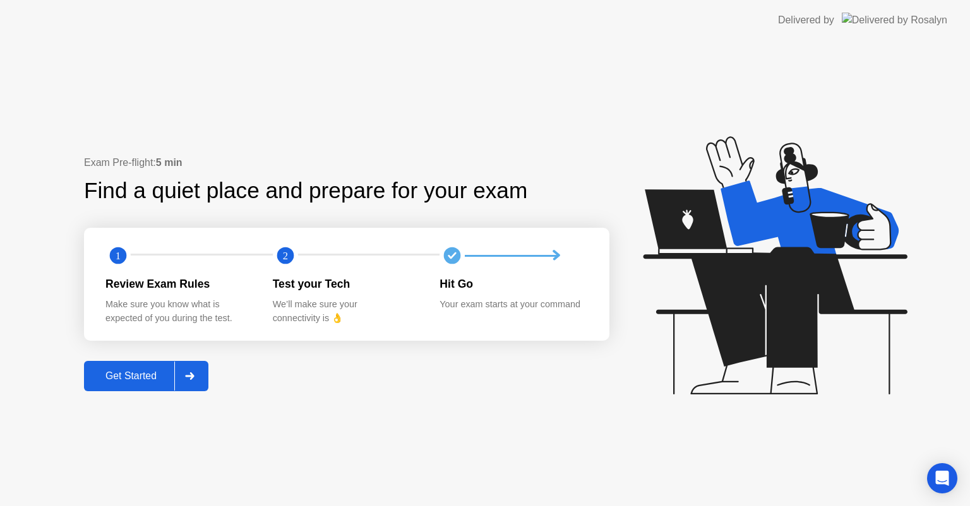 This screenshot has width=970, height=506. I want to click on div: Test your Tech, so click(346, 284).